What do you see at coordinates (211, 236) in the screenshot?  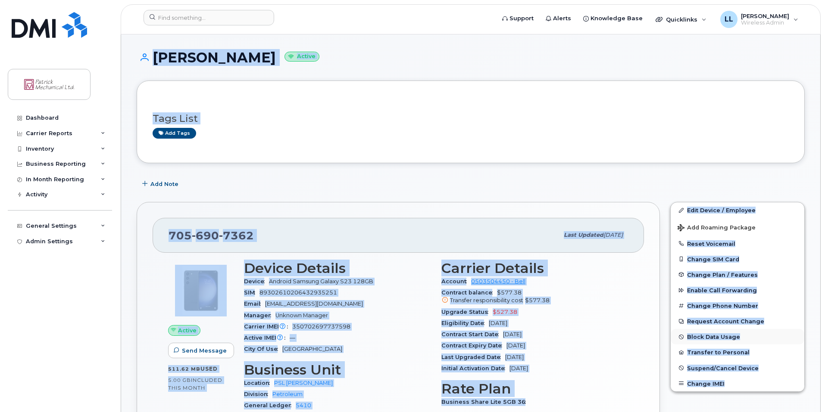 I see `span: 705` at bounding box center [211, 236].